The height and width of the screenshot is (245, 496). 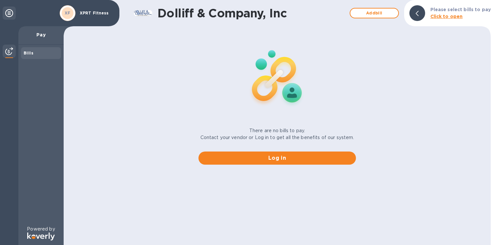 What do you see at coordinates (447, 16) in the screenshot?
I see `b: Click to open` at bounding box center [447, 16].